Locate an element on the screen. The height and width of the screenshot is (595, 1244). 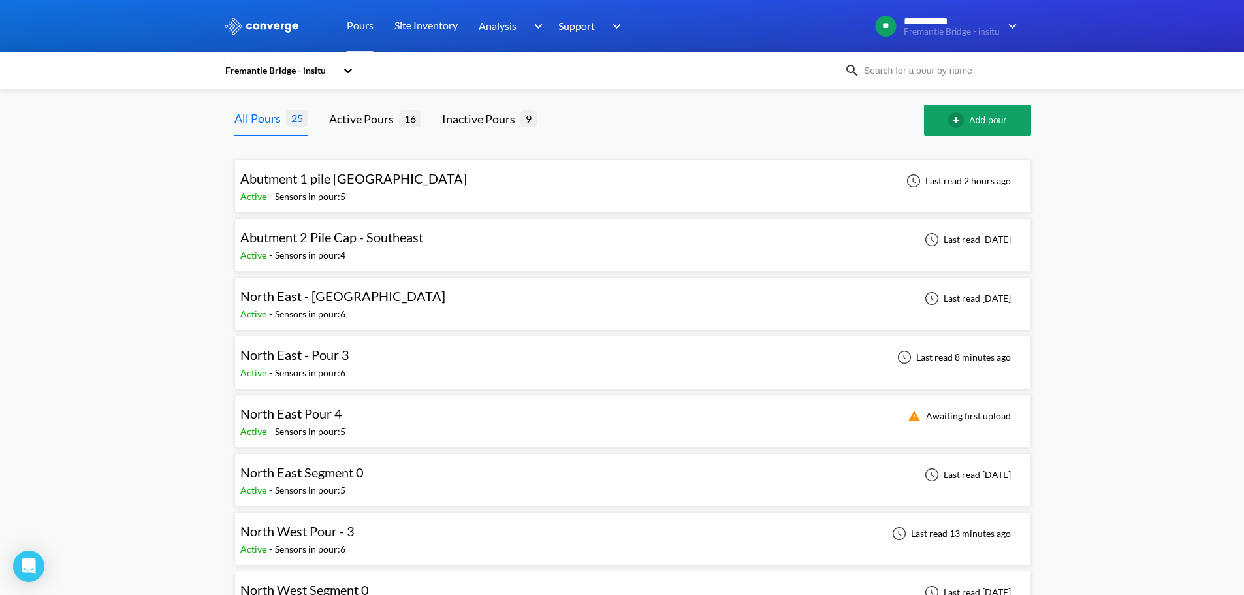
div: Sensors in pour: 4 is located at coordinates (310, 255).